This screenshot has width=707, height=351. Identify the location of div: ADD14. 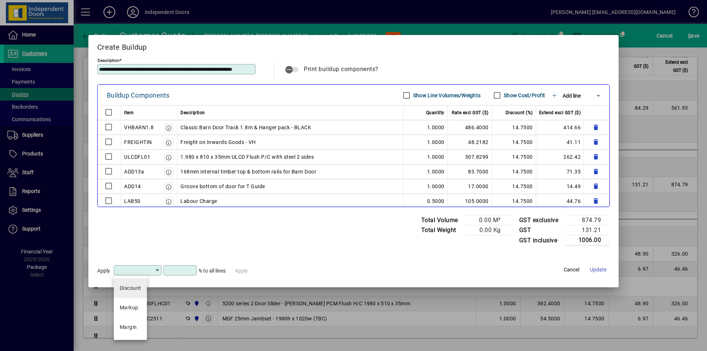
(133, 186).